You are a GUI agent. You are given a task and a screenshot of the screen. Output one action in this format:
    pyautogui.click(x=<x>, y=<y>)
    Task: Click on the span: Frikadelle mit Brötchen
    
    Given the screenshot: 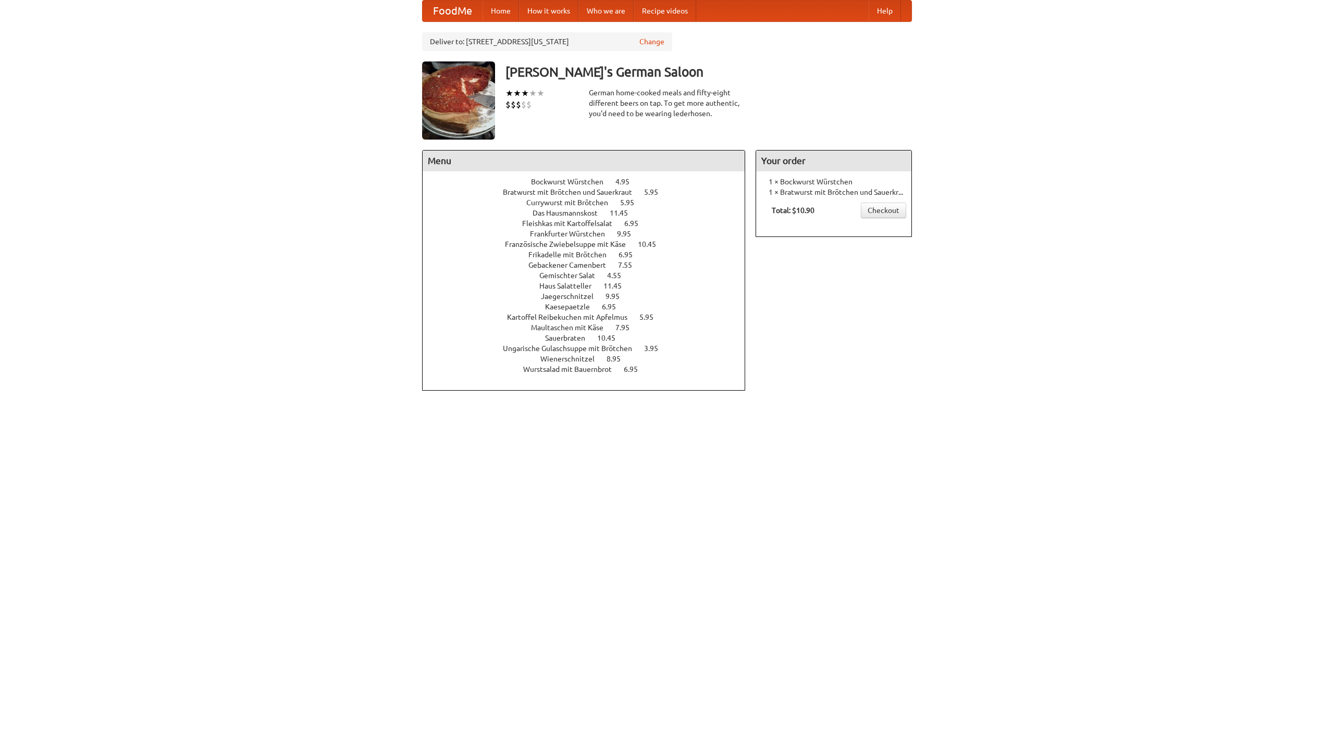 What is the action you would take?
    pyautogui.click(x=573, y=255)
    